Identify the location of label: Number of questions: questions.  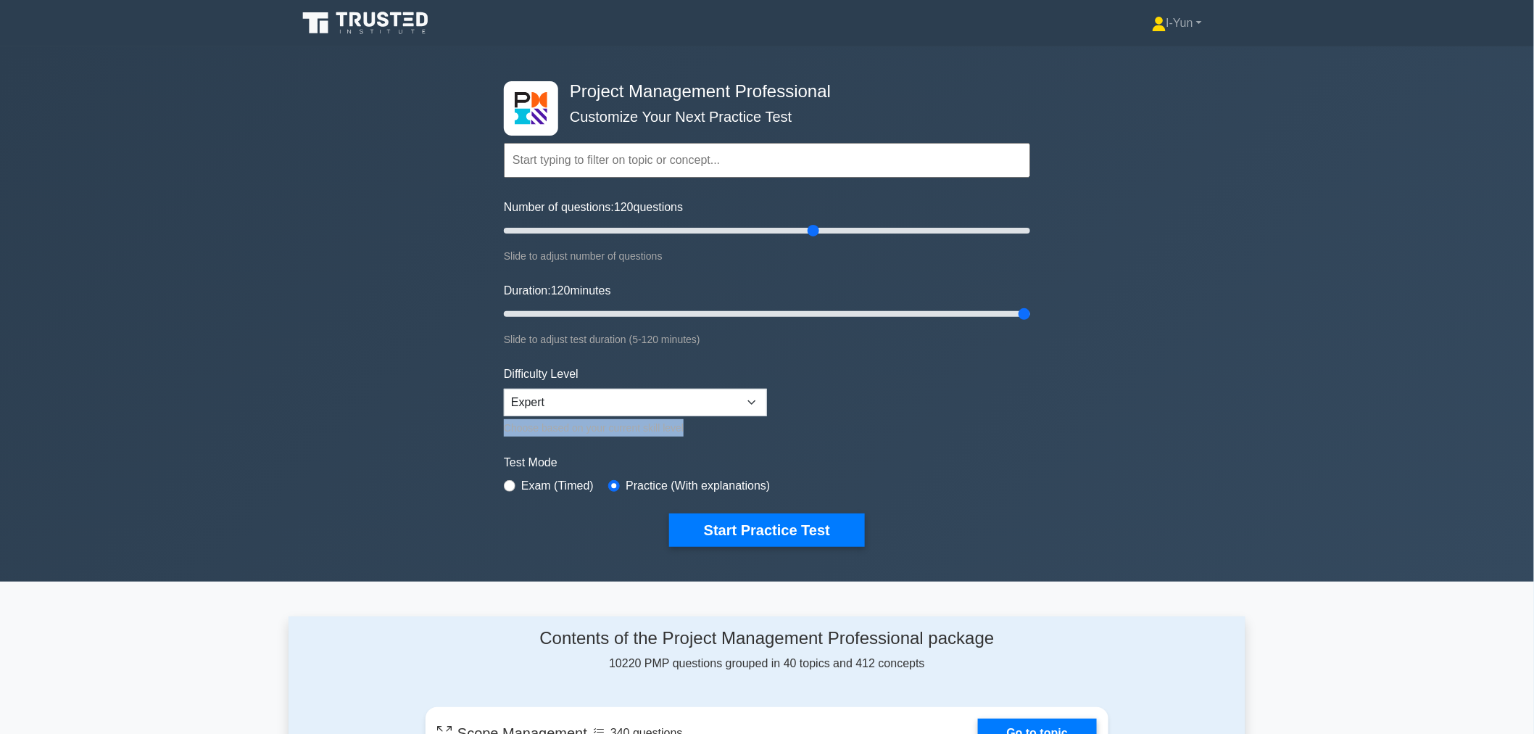
(593, 207).